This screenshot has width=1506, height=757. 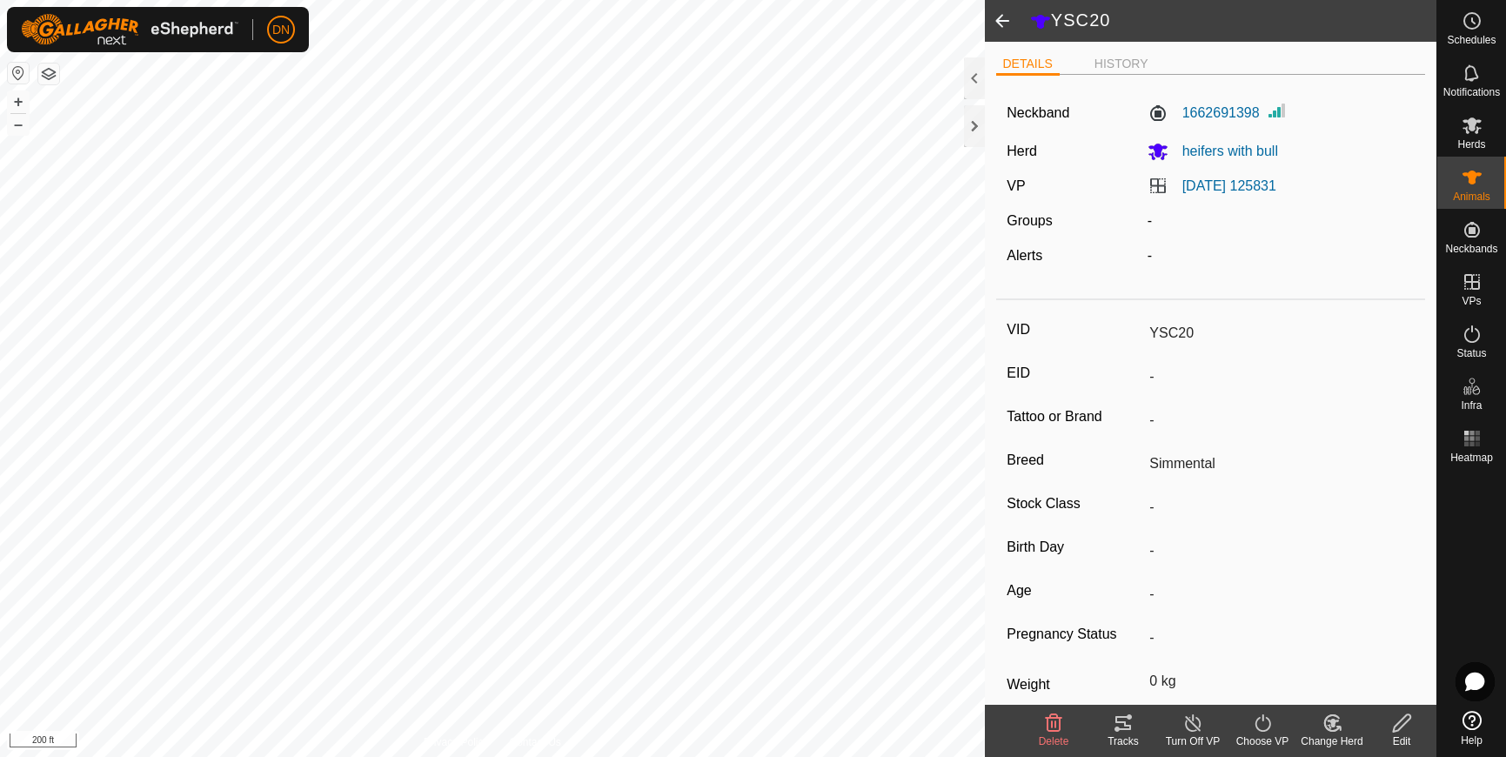 What do you see at coordinates (1471, 40) in the screenshot?
I see `span: Schedules` at bounding box center [1471, 40].